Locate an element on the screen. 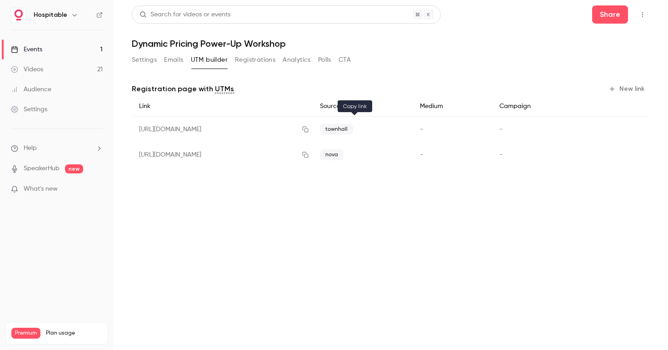 Image resolution: width=668 pixels, height=350 pixels. span: Premium is located at coordinates (26, 334).